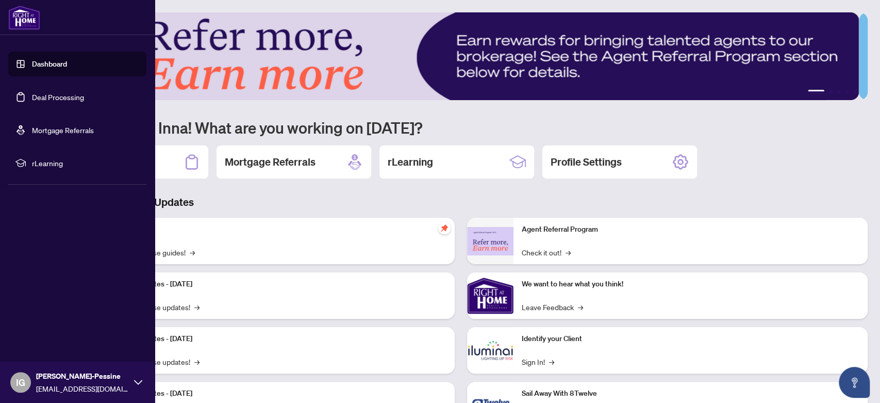  Describe the element at coordinates (460, 202) in the screenshot. I see `h3: Brokerage & Industry Updates` at that location.